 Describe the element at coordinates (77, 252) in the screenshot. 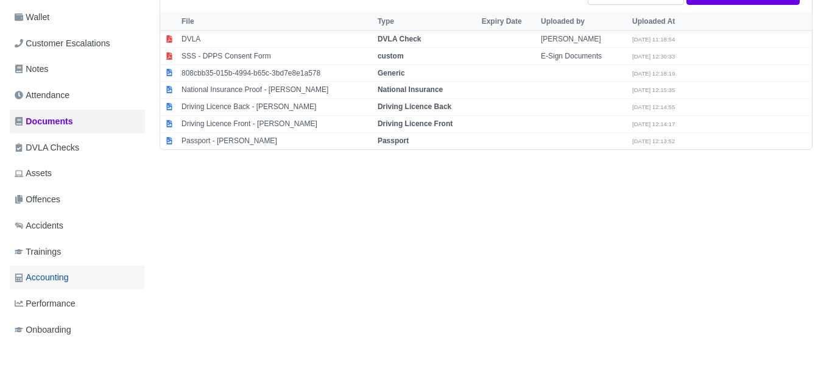

I see `a: Trainings` at that location.